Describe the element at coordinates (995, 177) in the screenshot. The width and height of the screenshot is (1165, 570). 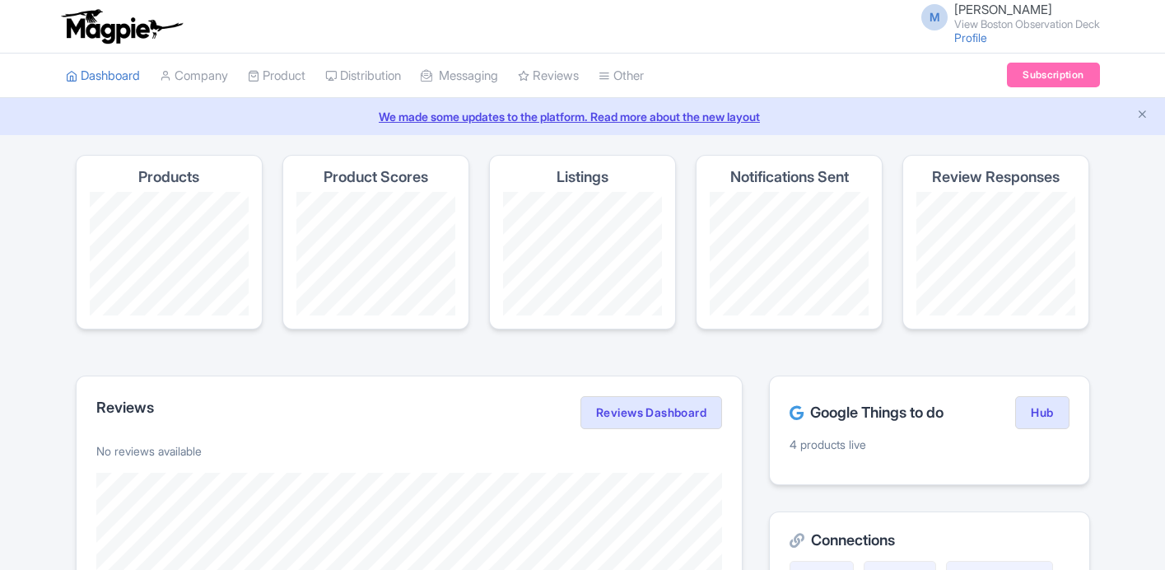
I see `h4: Review Responses` at that location.